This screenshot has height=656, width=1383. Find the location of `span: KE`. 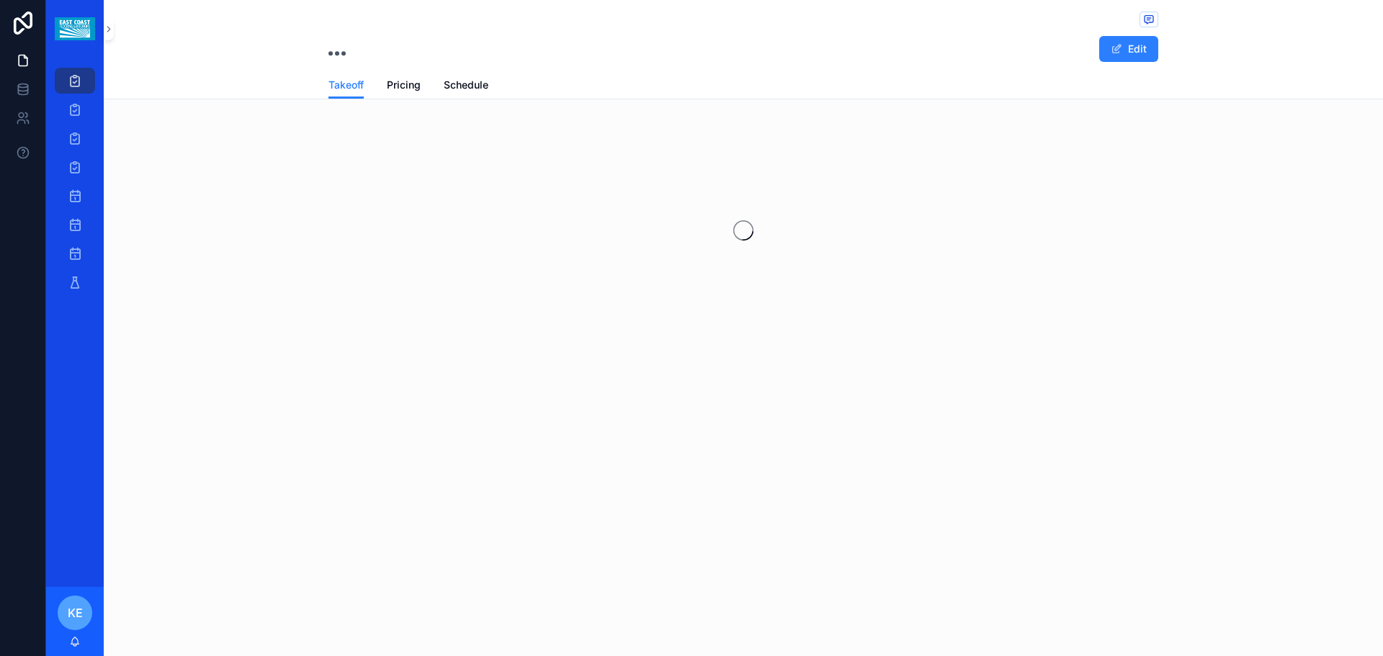

span: KE is located at coordinates (75, 613).